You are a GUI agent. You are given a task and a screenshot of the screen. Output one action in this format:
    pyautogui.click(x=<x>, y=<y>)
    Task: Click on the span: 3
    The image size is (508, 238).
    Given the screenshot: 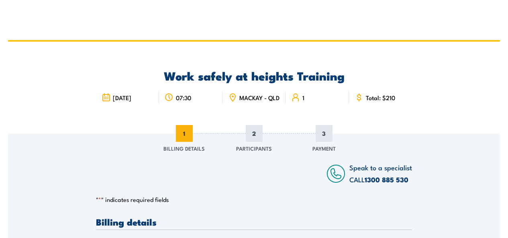 What is the action you would take?
    pyautogui.click(x=324, y=134)
    